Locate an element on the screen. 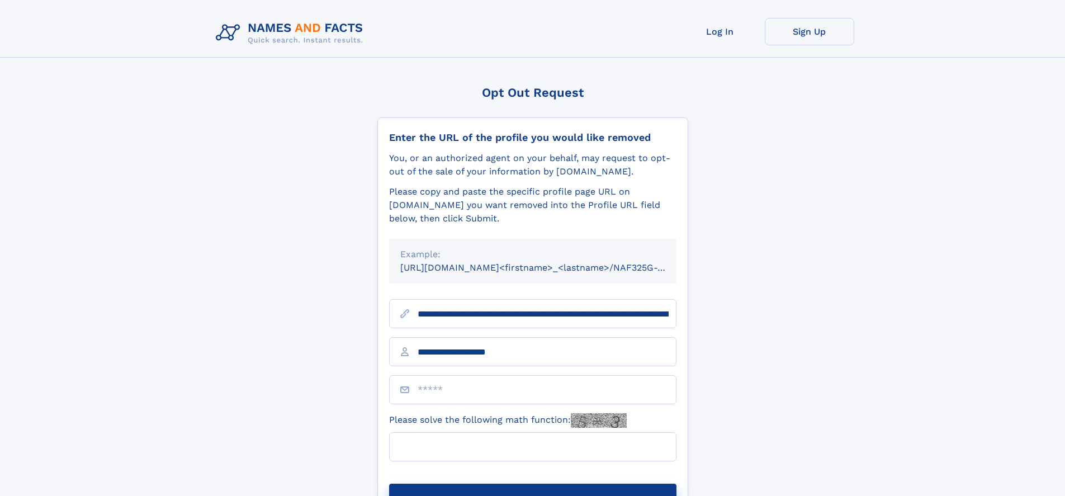  div: Enter the URL of the profile you would like removed is located at coordinates (533, 138).